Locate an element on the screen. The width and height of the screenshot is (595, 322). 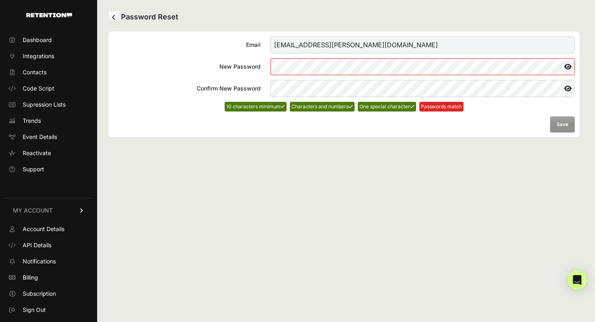
a: Notifications is located at coordinates (49, 262).